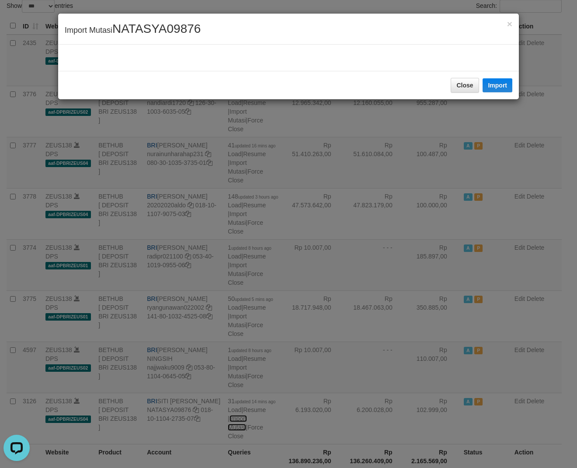  Describe the element at coordinates (497, 85) in the screenshot. I see `button: Import` at that location.